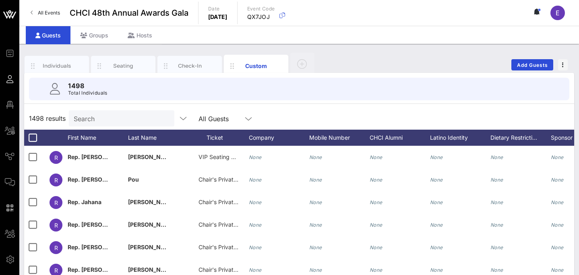 The width and height of the screenshot is (579, 275). I want to click on div: Hosts, so click(140, 35).